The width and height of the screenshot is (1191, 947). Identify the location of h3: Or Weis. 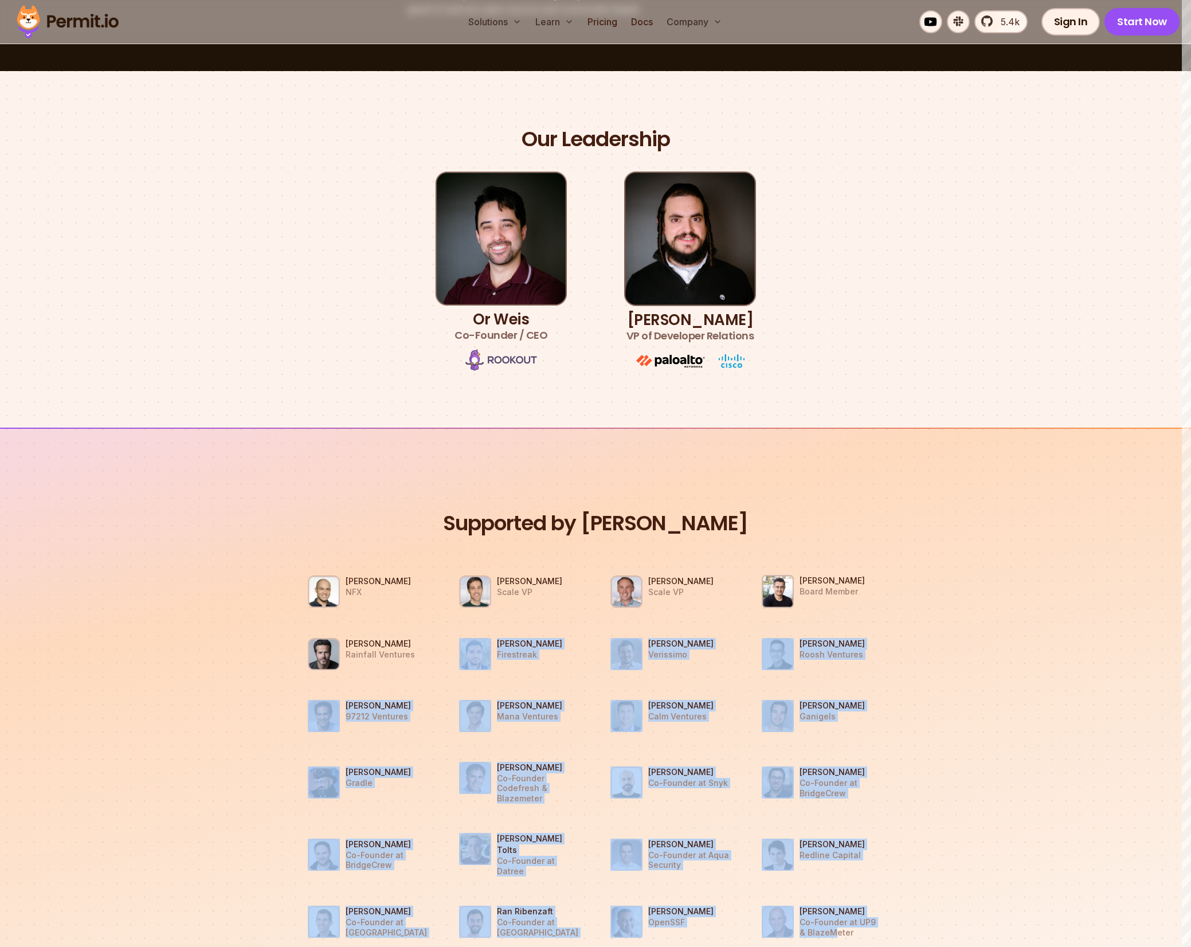
(501, 327).